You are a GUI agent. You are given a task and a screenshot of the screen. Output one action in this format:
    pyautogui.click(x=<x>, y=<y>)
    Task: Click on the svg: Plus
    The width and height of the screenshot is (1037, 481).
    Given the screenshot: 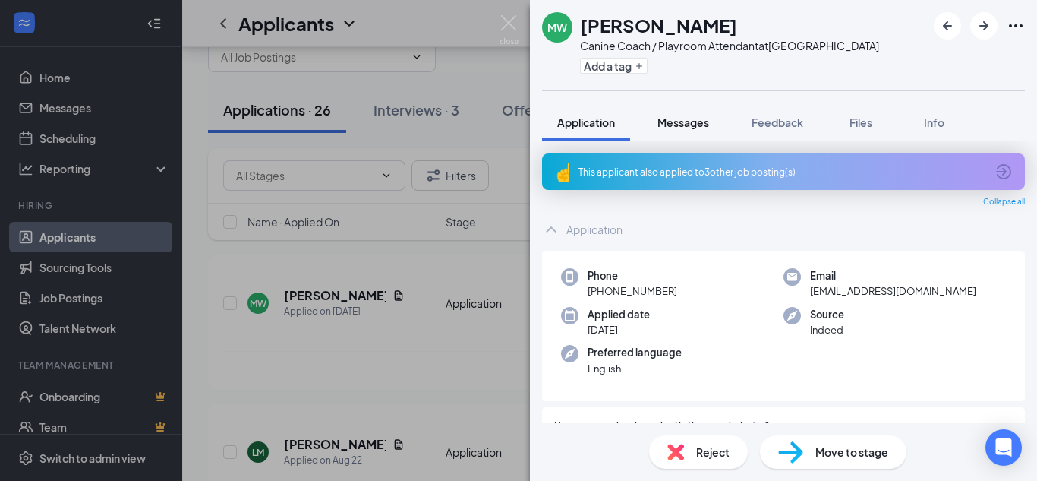 What is the action you would take?
    pyautogui.click(x=639, y=66)
    